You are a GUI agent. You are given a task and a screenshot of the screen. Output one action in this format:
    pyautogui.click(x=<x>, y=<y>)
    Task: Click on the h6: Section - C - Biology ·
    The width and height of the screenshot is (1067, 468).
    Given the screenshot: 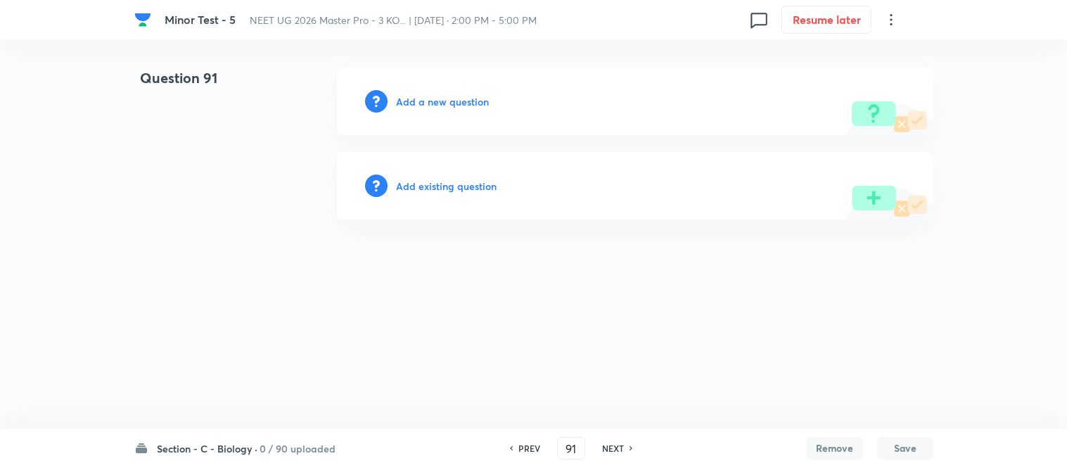 What is the action you would take?
    pyautogui.click(x=207, y=448)
    